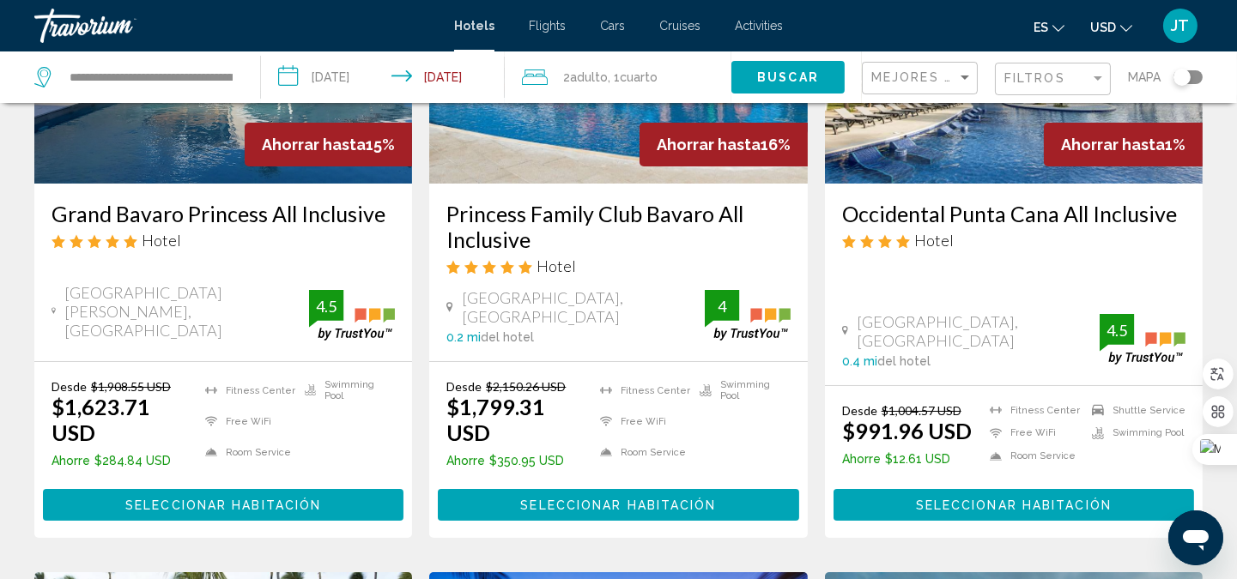 The width and height of the screenshot is (1237, 579). I want to click on li: Shuttle Service, so click(1134, 410).